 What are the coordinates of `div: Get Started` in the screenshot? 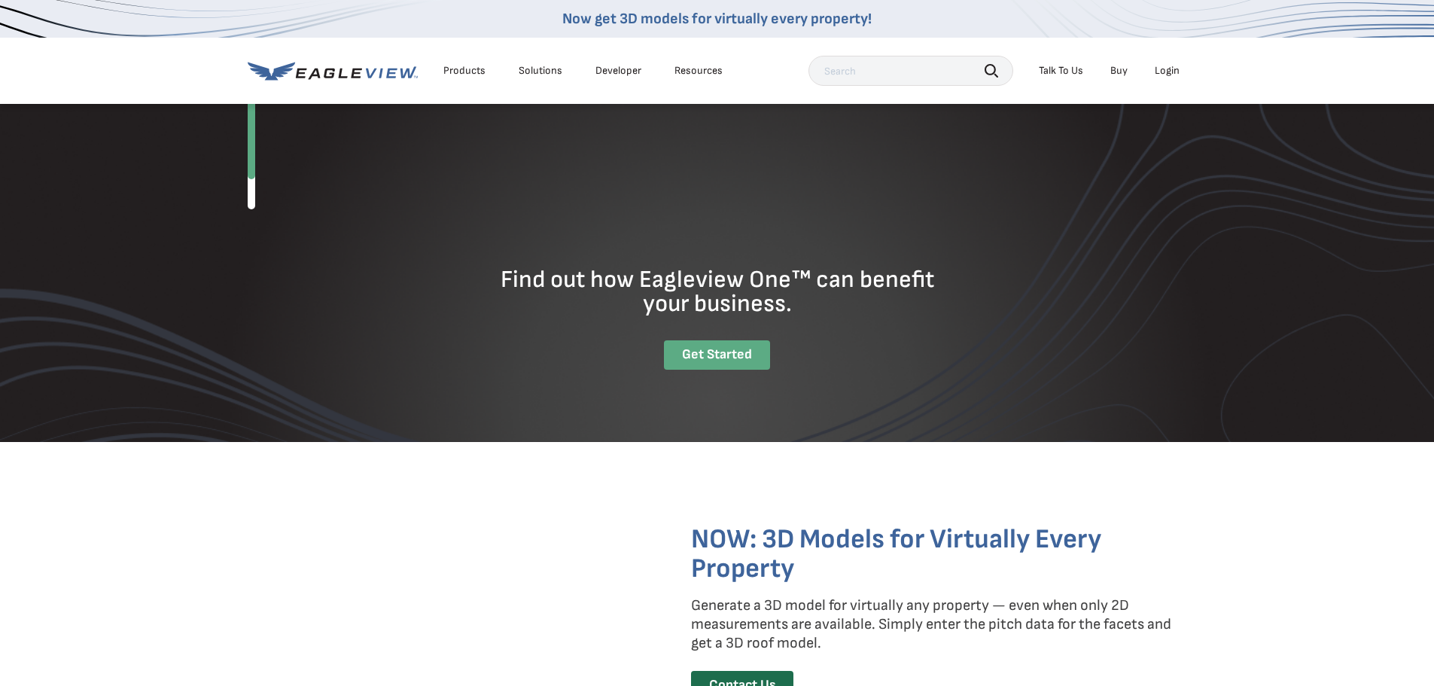 It's located at (717, 355).